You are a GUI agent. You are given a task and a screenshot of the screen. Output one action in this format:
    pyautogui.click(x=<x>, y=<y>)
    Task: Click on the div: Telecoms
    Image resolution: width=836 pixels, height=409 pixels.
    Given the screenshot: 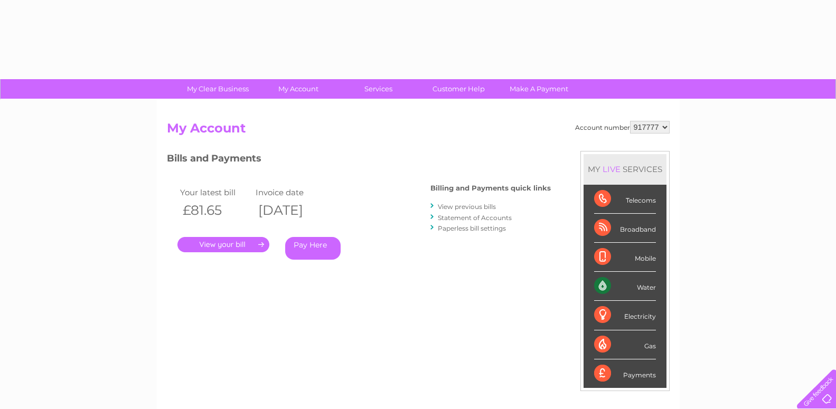 What is the action you would take?
    pyautogui.click(x=625, y=199)
    